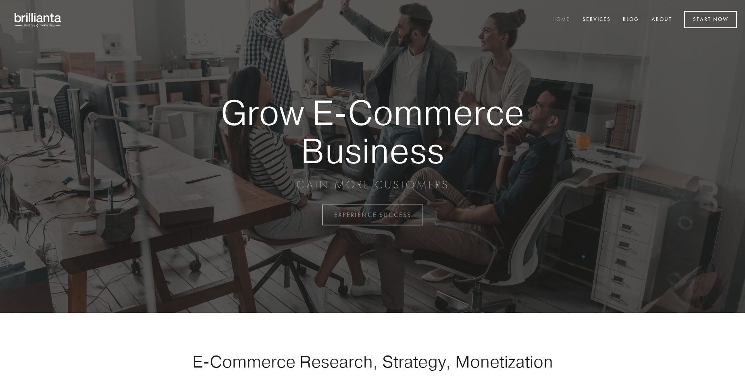 The image size is (745, 378). What do you see at coordinates (661, 20) in the screenshot?
I see `a: About` at bounding box center [661, 20].